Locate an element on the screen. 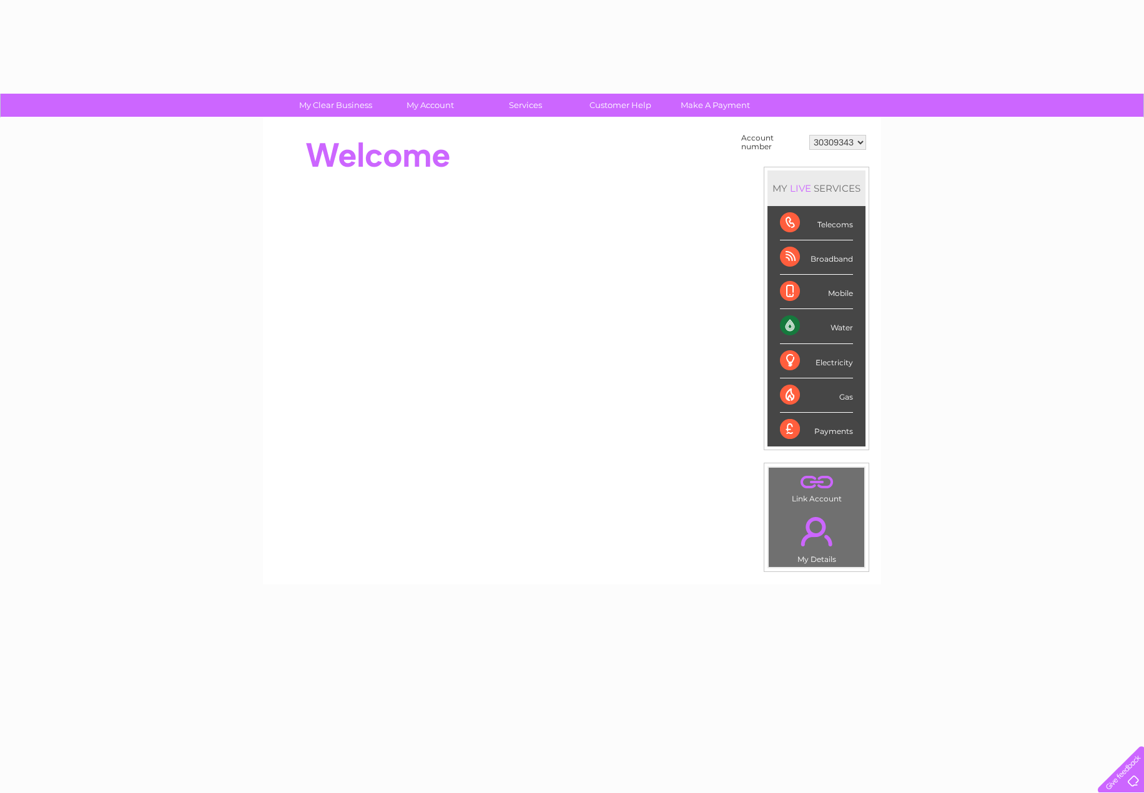 This screenshot has width=1144, height=793. div: Broadband is located at coordinates (816, 257).